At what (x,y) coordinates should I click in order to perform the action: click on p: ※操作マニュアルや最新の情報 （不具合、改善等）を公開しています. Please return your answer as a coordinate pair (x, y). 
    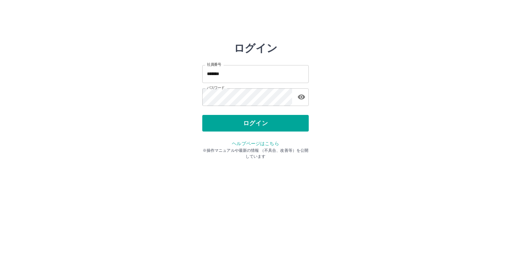
    Looking at the image, I should click on (255, 154).